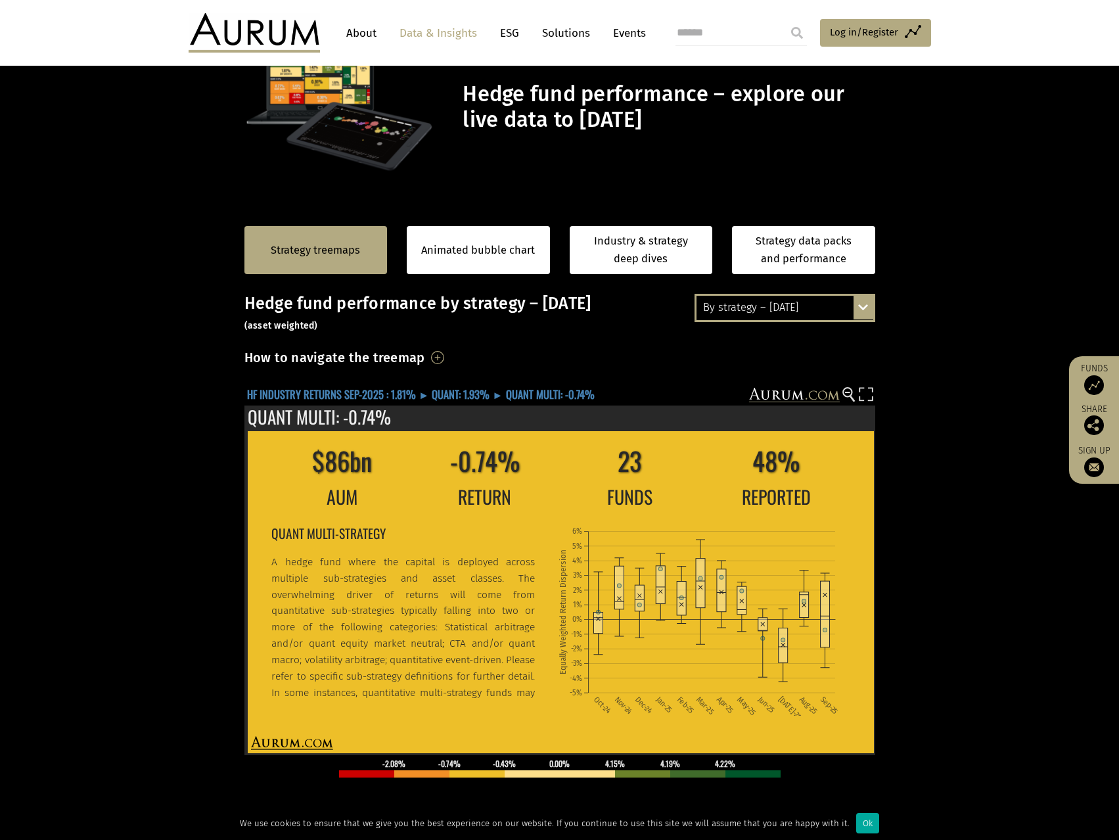  What do you see at coordinates (1094, 467) in the screenshot?
I see `img: Sign up to our newsletter` at bounding box center [1094, 467].